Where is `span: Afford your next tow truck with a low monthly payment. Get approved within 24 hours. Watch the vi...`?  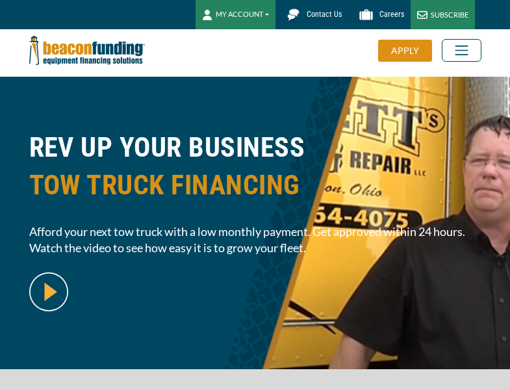 span: Afford your next tow truck with a low monthly payment. Get approved within 24 hours. Watch the vi... is located at coordinates (255, 240).